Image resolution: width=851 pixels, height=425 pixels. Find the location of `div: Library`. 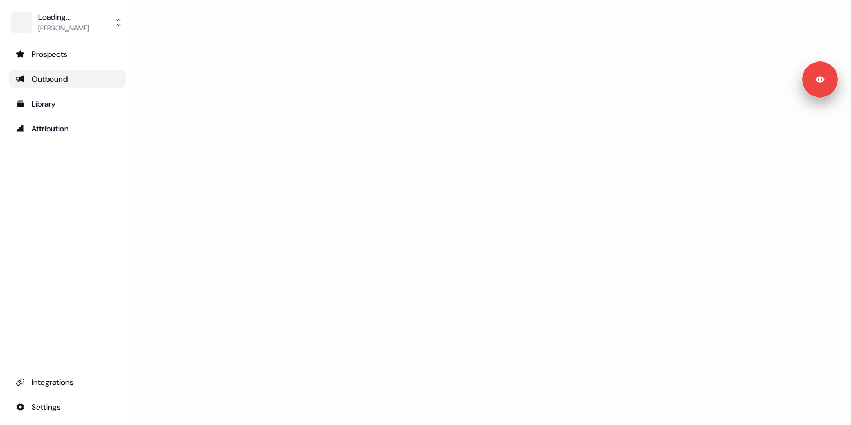

div: Library is located at coordinates (67, 104).